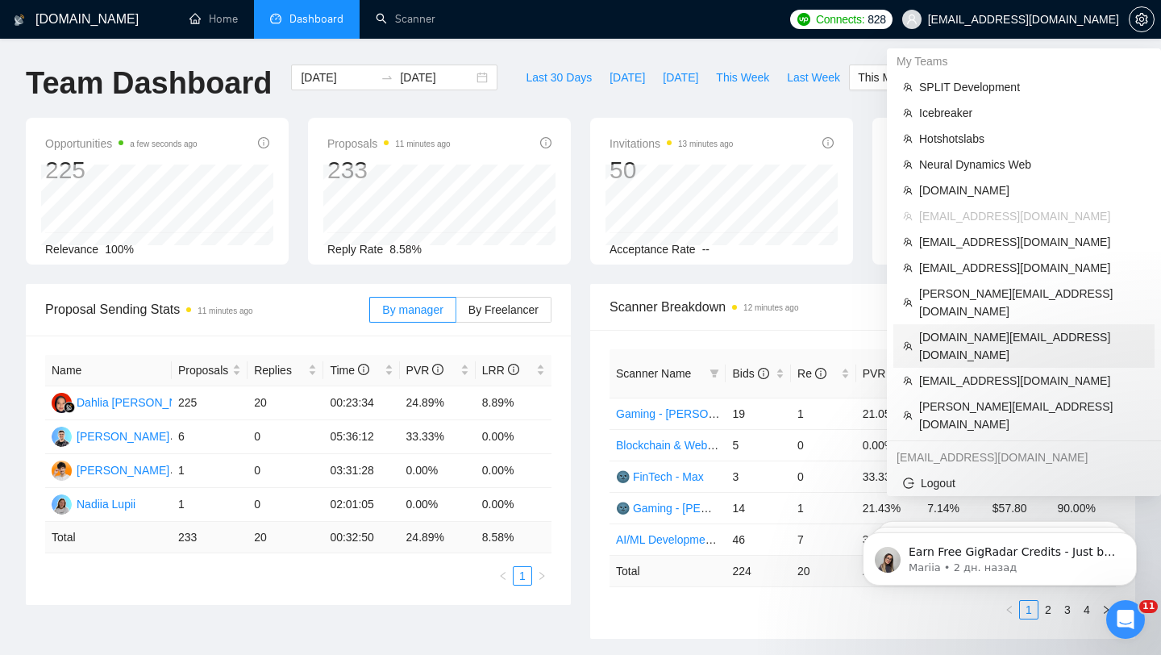 This screenshot has width=1161, height=655. Describe the element at coordinates (69, 407) in the screenshot. I see `img: gigradar-bm.png` at that location.